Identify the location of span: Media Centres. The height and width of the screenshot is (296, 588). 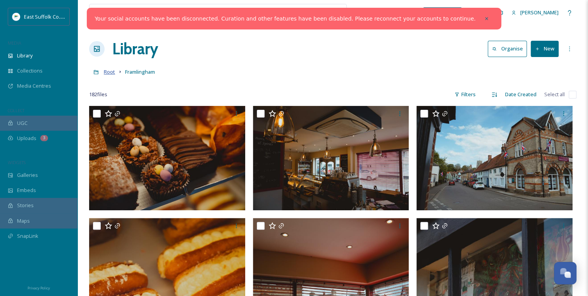
(34, 86).